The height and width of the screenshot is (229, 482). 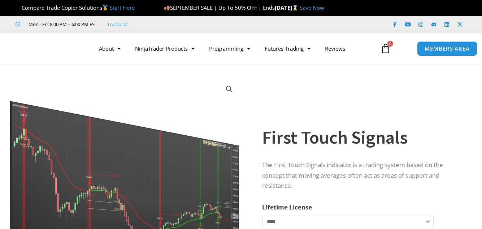 I want to click on span: 0, so click(x=391, y=44).